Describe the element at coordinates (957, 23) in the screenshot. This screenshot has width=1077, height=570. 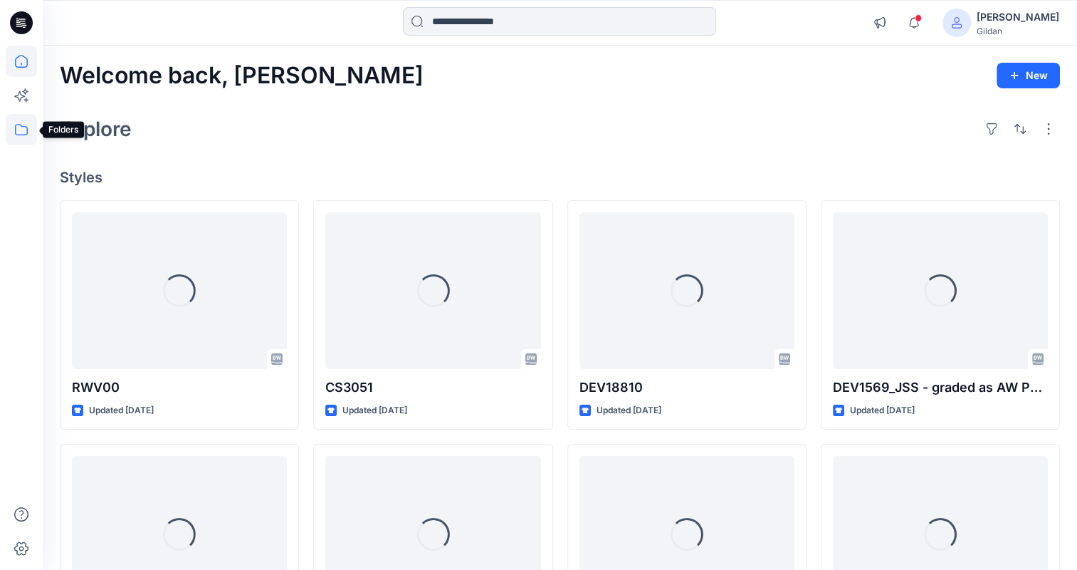
I see `svg: avatar` at that location.